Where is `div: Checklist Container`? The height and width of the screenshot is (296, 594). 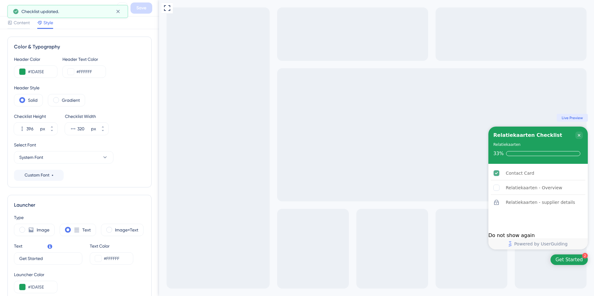
div: Checklist Container is located at coordinates (379, 188).